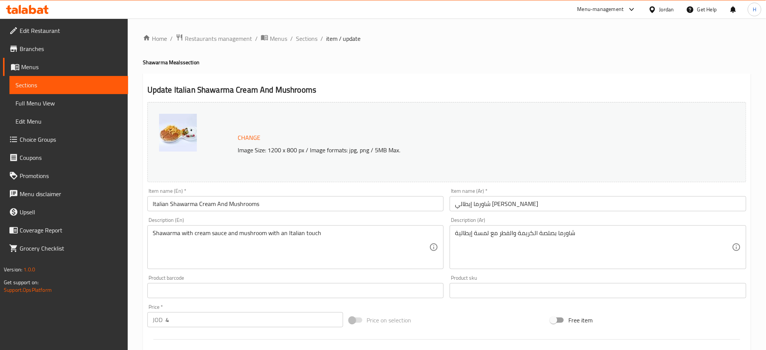 The width and height of the screenshot is (766, 350). I want to click on a: Promotions, so click(65, 176).